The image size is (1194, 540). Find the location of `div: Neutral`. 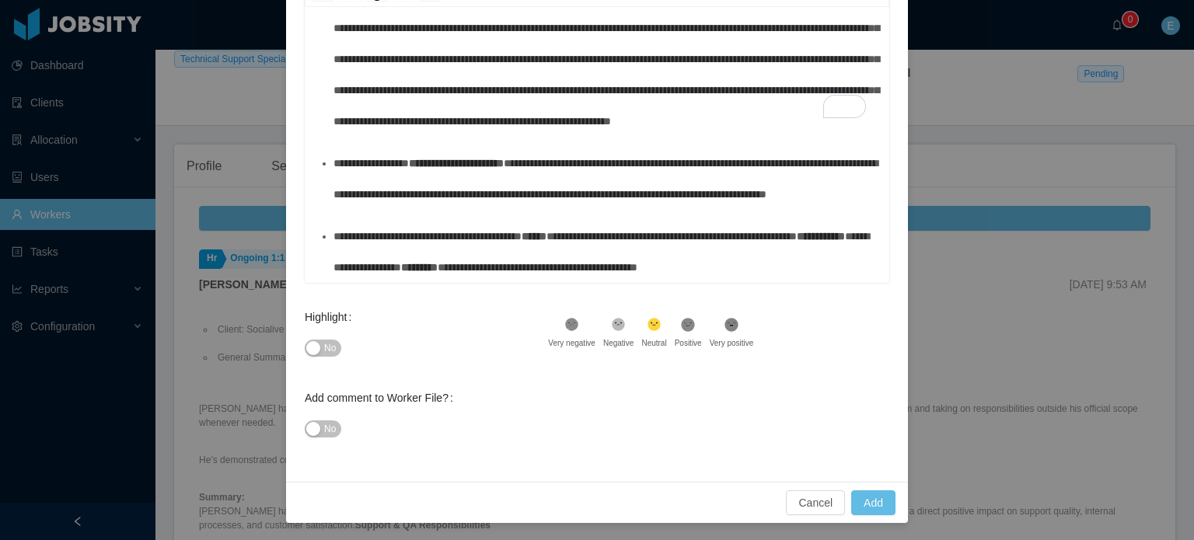

div: Neutral is located at coordinates (654, 343).